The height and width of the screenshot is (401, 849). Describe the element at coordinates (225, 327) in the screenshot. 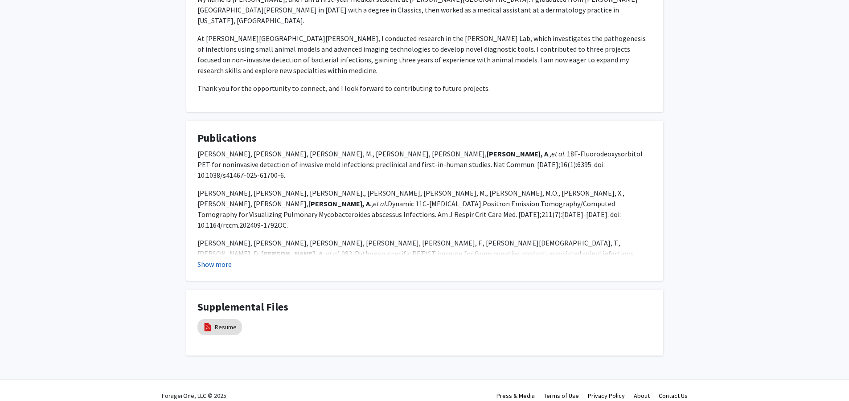

I see `a: Resume` at that location.